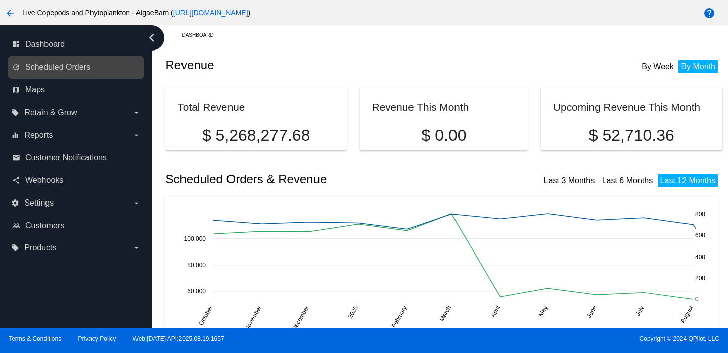 The width and height of the screenshot is (728, 353). What do you see at coordinates (688, 180) in the screenshot?
I see `a: Last 12 Months` at bounding box center [688, 180].